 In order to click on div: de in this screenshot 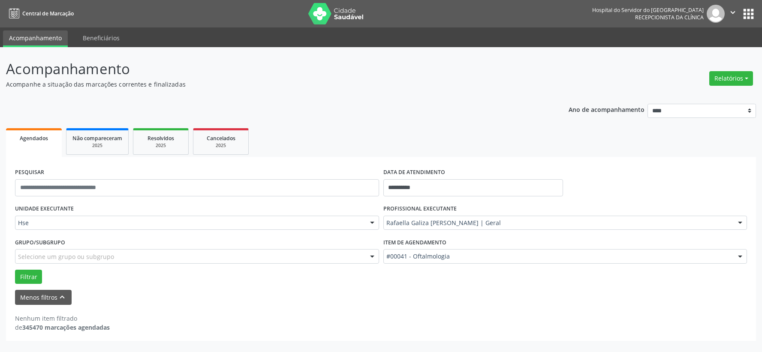, I will do `click(62, 327)`.